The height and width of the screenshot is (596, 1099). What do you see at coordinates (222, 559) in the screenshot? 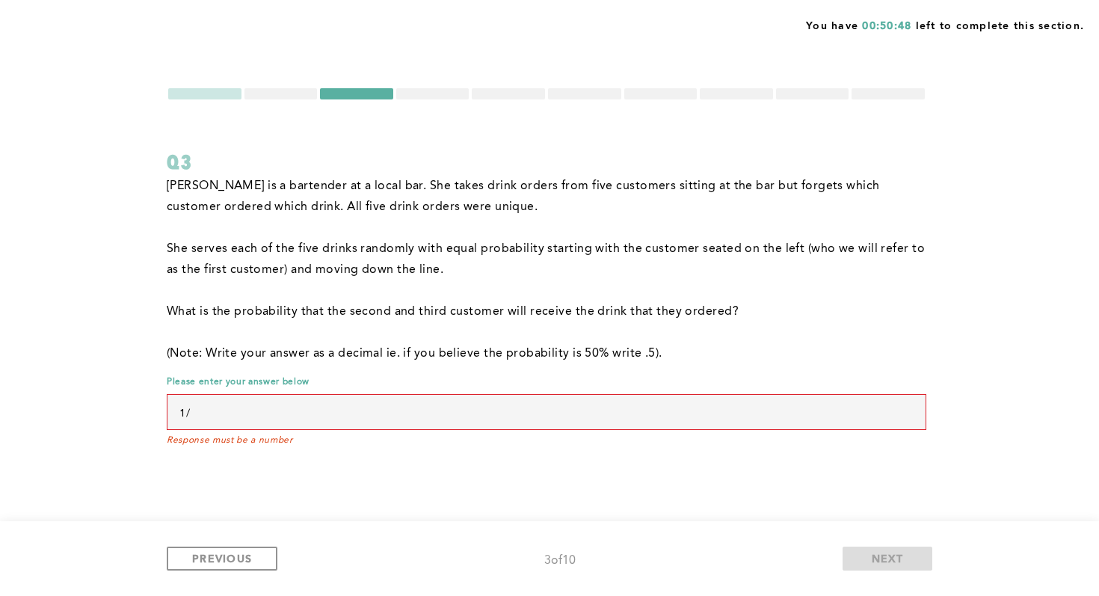
I see `button: PREVIOUS` at bounding box center [222, 559].